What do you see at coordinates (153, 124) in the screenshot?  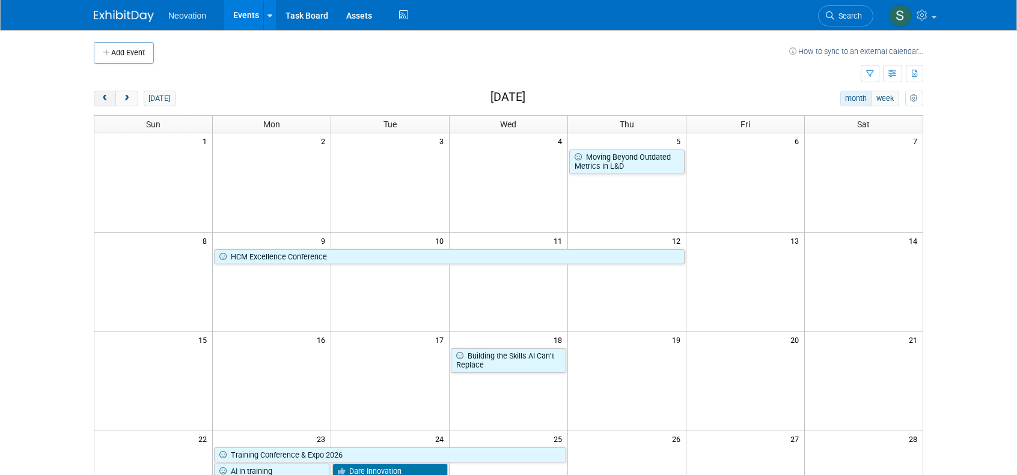 I see `span: Sun` at bounding box center [153, 124].